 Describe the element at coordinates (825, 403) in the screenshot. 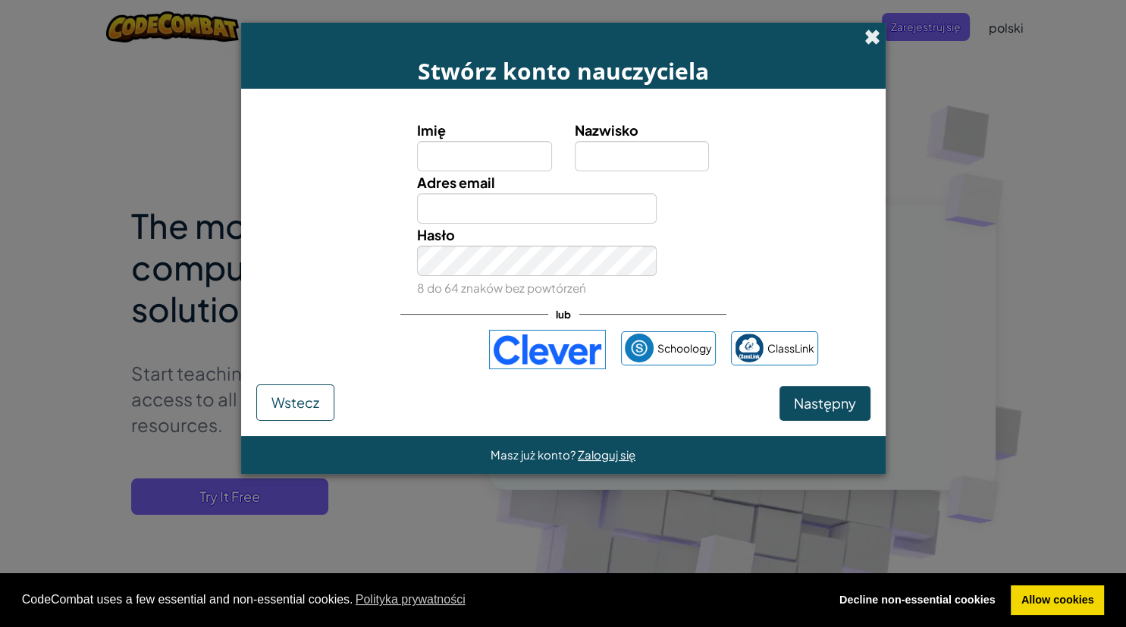

I see `button: Następny` at that location.